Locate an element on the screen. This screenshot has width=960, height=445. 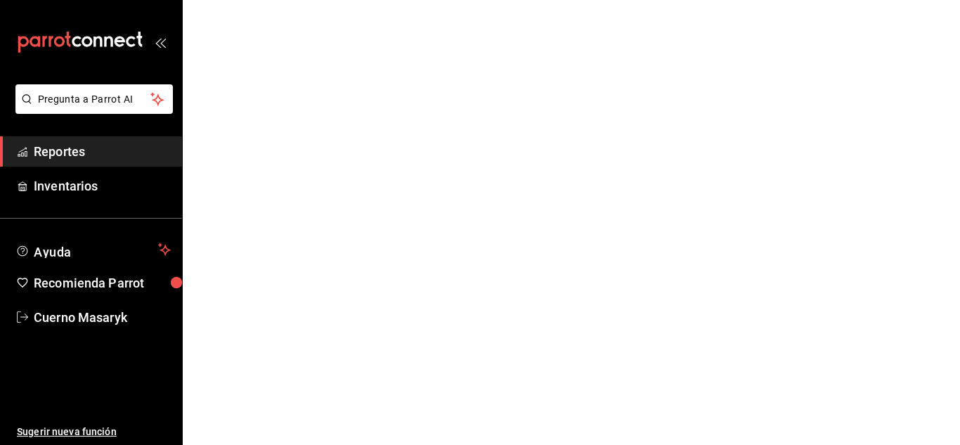
span: Sugerir nueva función is located at coordinates (93, 431).